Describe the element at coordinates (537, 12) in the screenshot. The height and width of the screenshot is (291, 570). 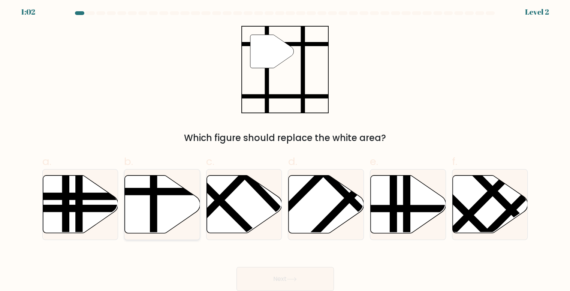
I see `div: Level 2` at that location.